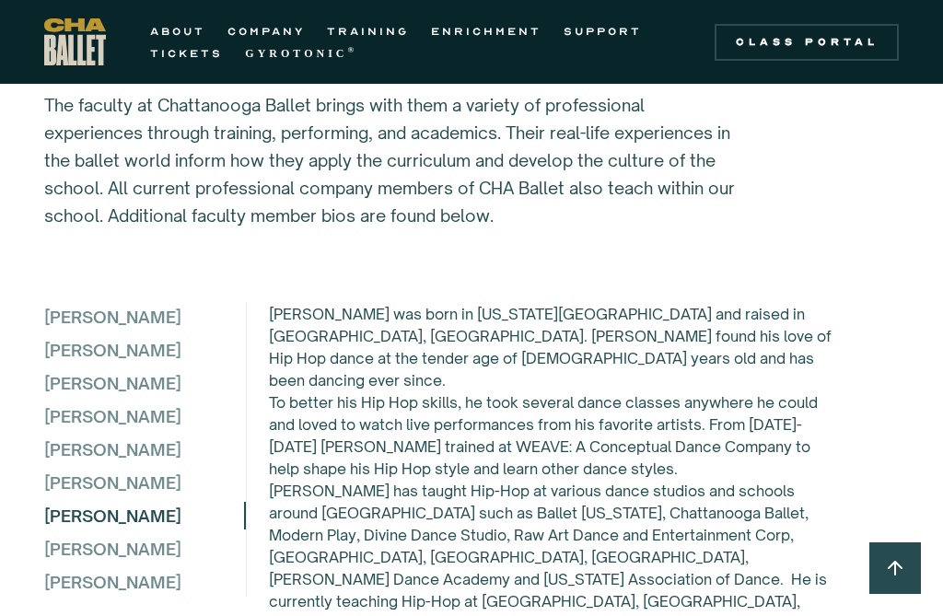  What do you see at coordinates (75, 41) in the screenshot?
I see `a: home` at bounding box center [75, 41].